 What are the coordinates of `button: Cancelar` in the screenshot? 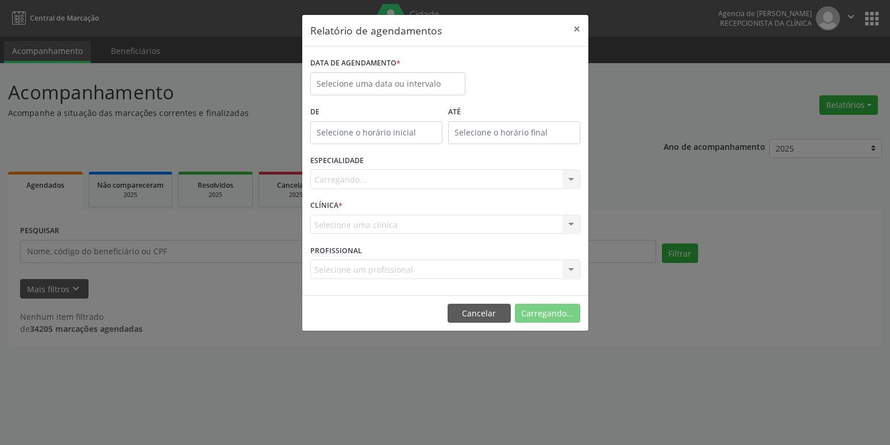 It's located at (479, 314).